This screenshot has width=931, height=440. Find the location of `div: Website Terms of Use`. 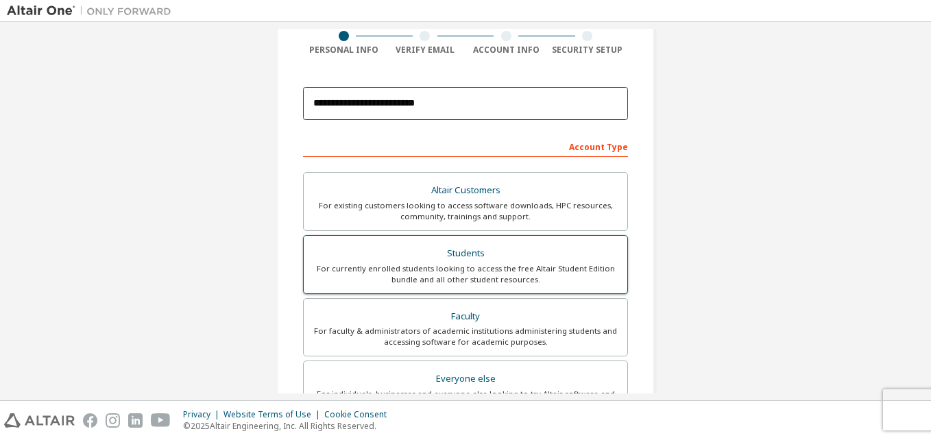

div: Website Terms of Use is located at coordinates (273, 415).